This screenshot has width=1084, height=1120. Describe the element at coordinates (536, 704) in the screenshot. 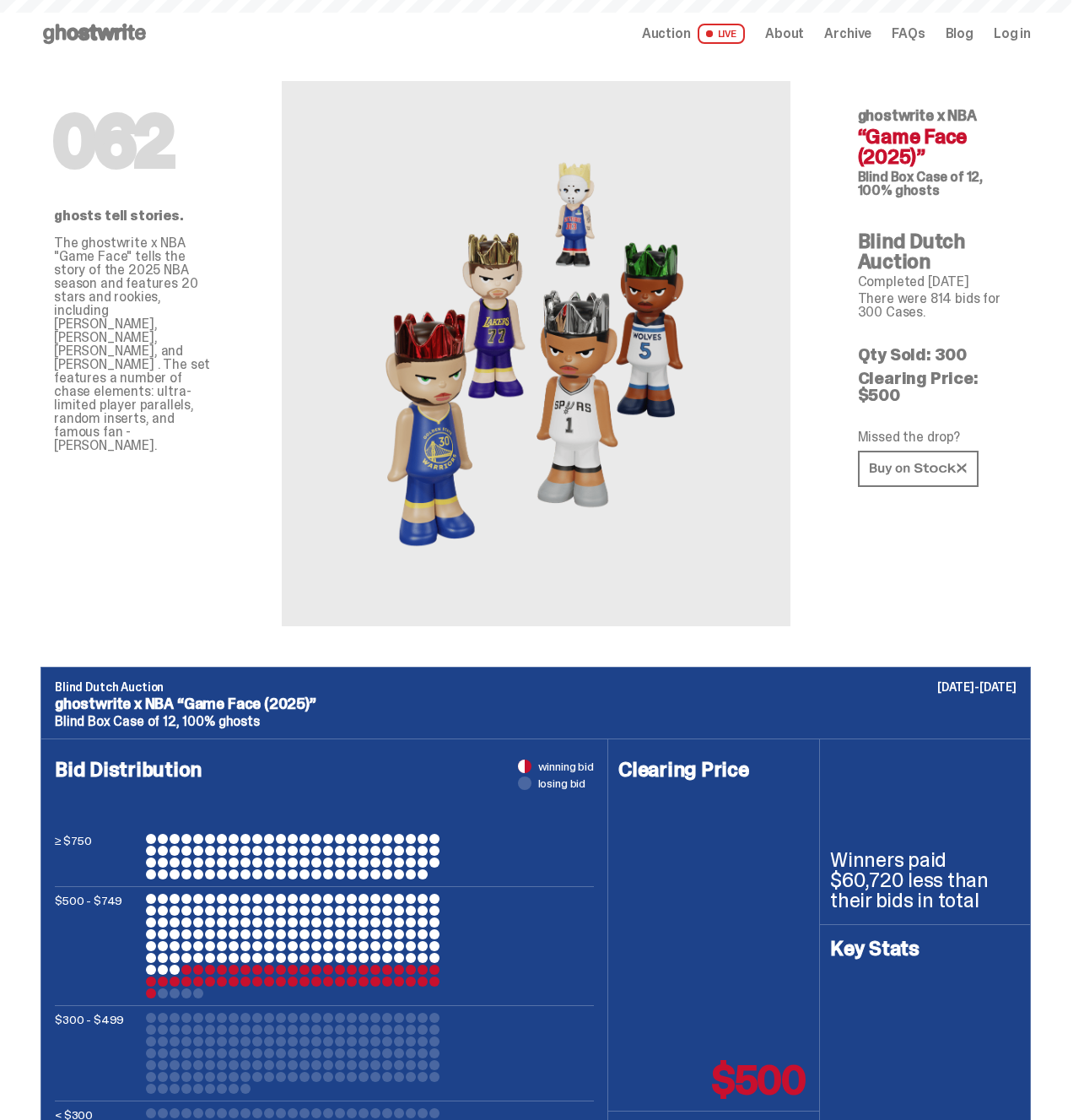

I see `p: ghostwrite x NBA “Game Face (2025)”` at that location.